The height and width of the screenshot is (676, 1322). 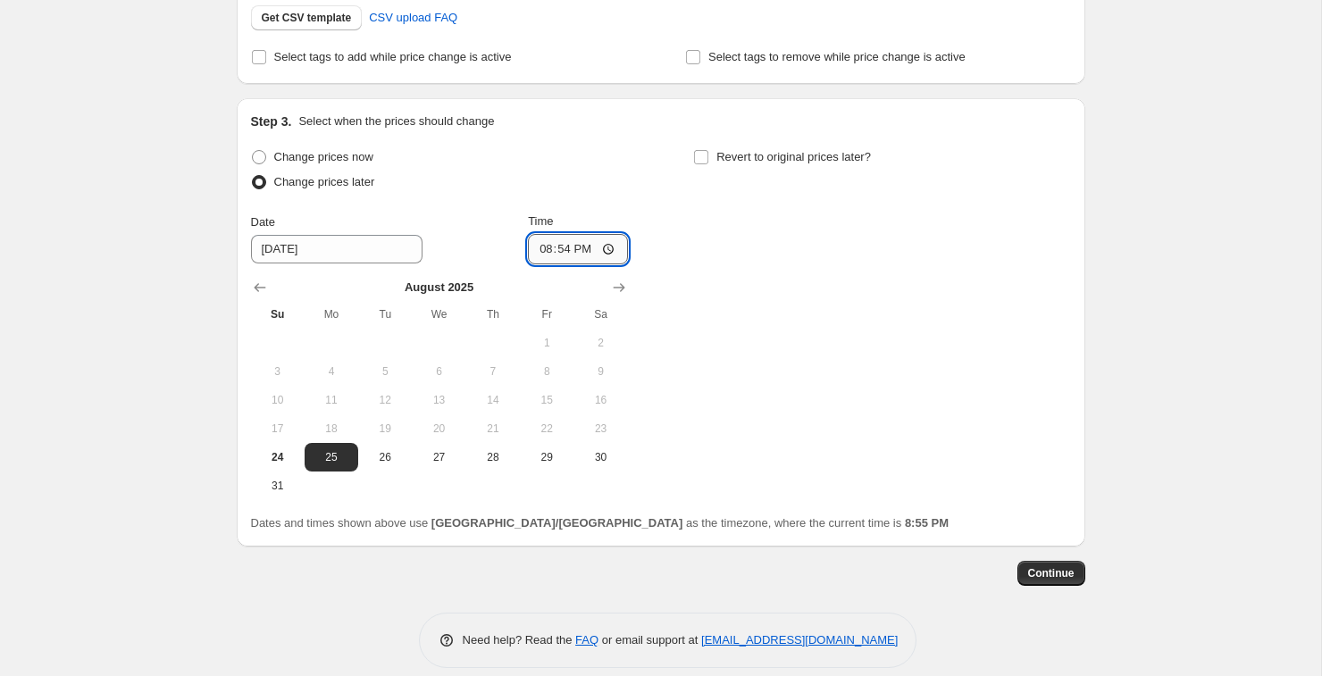 What do you see at coordinates (331, 314) in the screenshot?
I see `th: Monday` at bounding box center [331, 314].